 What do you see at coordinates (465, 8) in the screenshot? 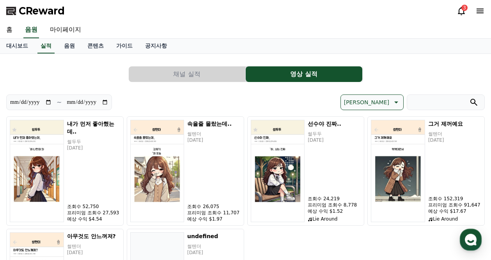
I see `div: 3` at bounding box center [465, 8].